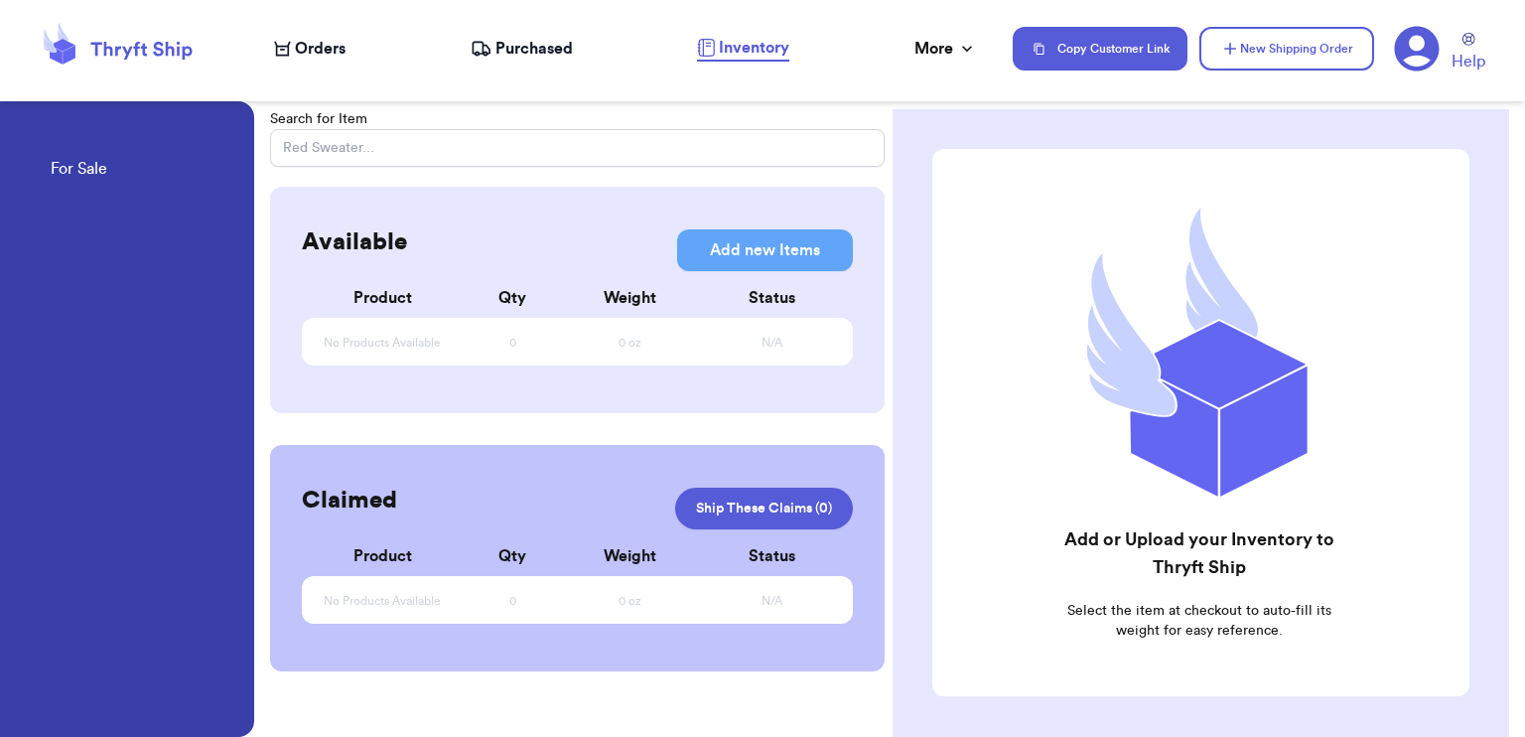  I want to click on input: Red Sweater..., so click(577, 148).